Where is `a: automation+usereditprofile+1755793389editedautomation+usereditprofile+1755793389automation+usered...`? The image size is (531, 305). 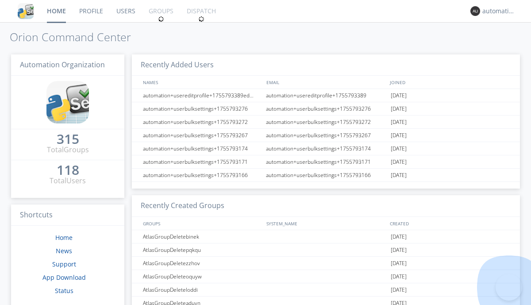
a: automation+usereditprofile+1755793389editedautomation+usereditprofile+1755793389automation+usered... is located at coordinates (326, 96).